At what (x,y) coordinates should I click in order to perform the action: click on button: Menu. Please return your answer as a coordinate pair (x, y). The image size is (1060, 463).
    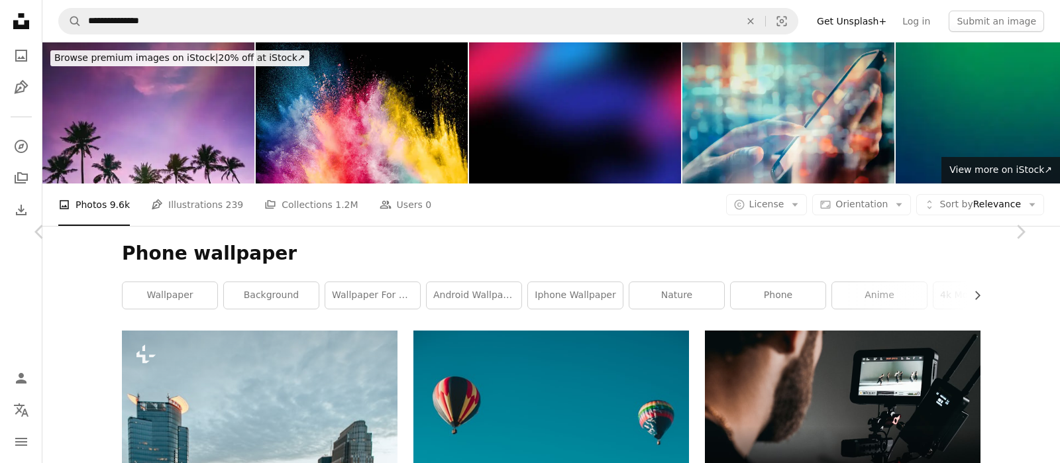
    Looking at the image, I should click on (21, 442).